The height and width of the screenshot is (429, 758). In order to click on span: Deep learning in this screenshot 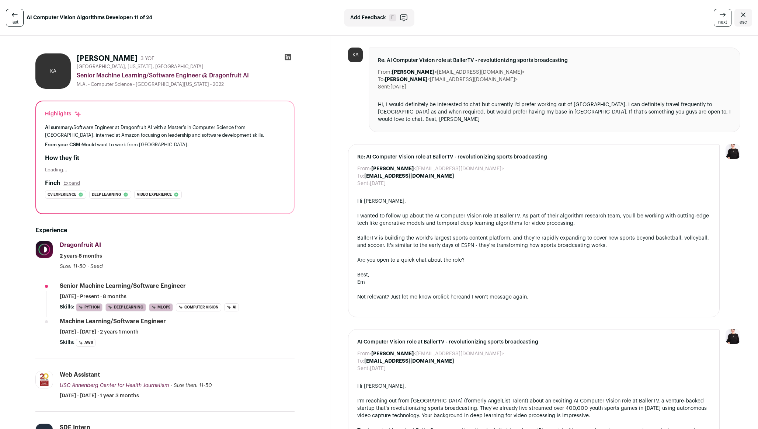, I will do `click(107, 195)`.